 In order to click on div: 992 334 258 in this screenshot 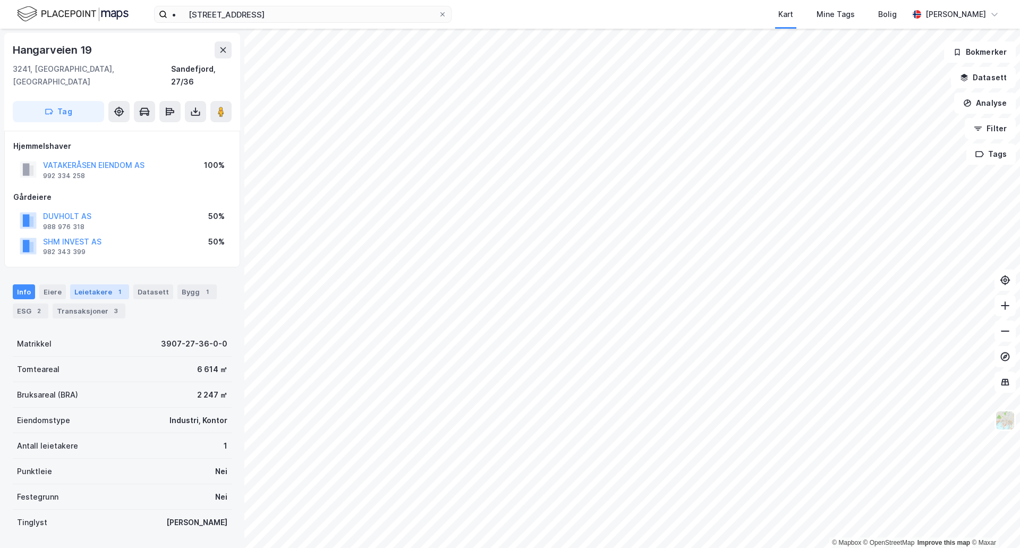, I will do `click(64, 176)`.